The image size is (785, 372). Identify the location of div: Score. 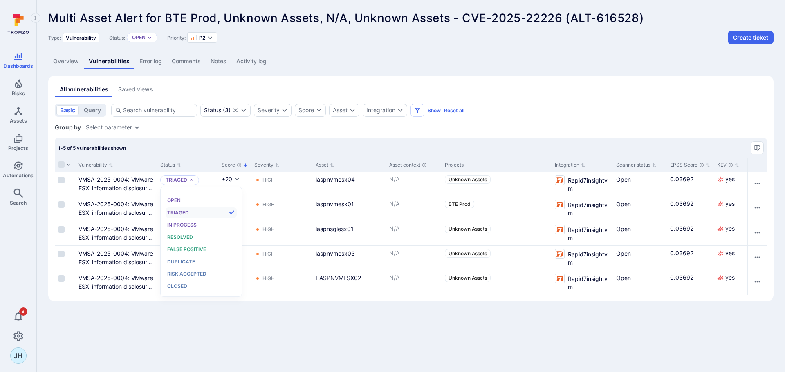
(306, 110).